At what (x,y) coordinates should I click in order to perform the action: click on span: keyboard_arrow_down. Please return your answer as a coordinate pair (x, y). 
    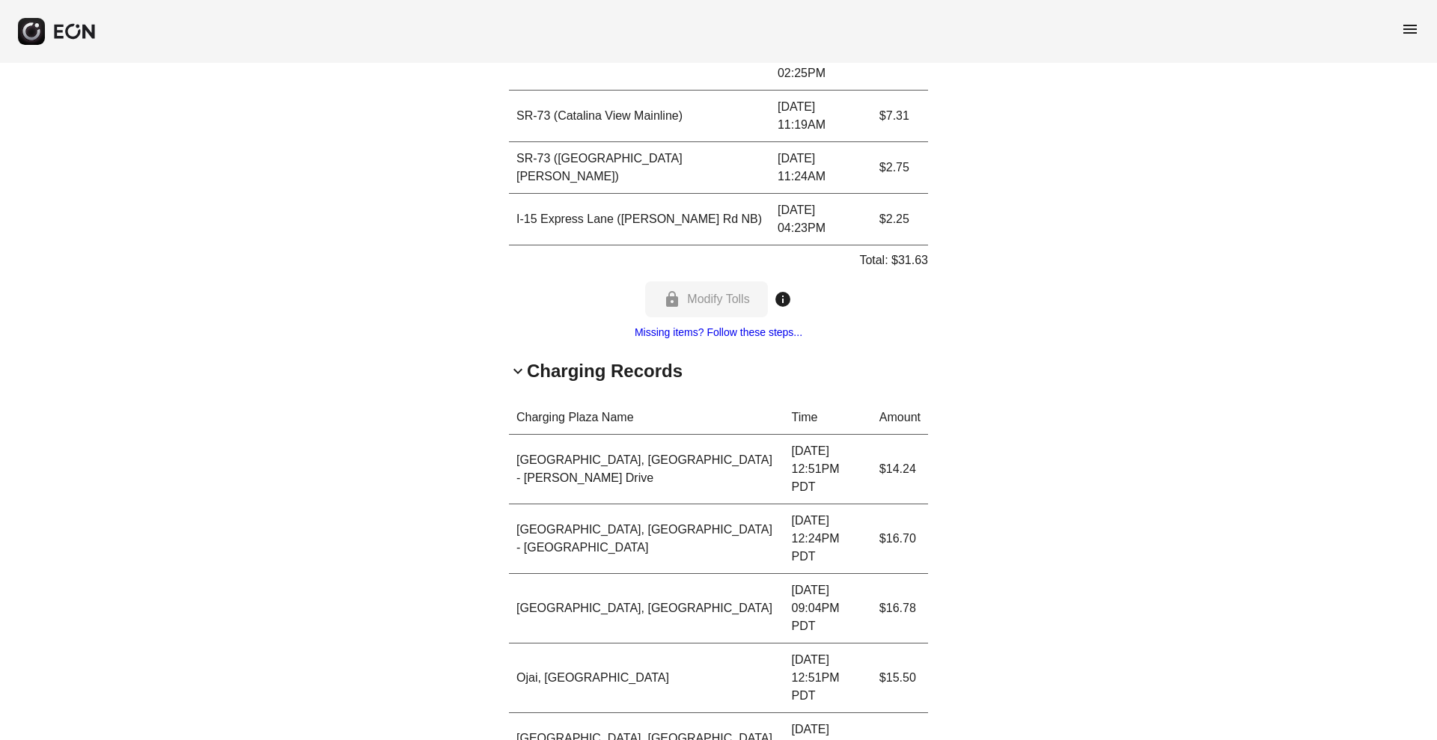
    Looking at the image, I should click on (518, 371).